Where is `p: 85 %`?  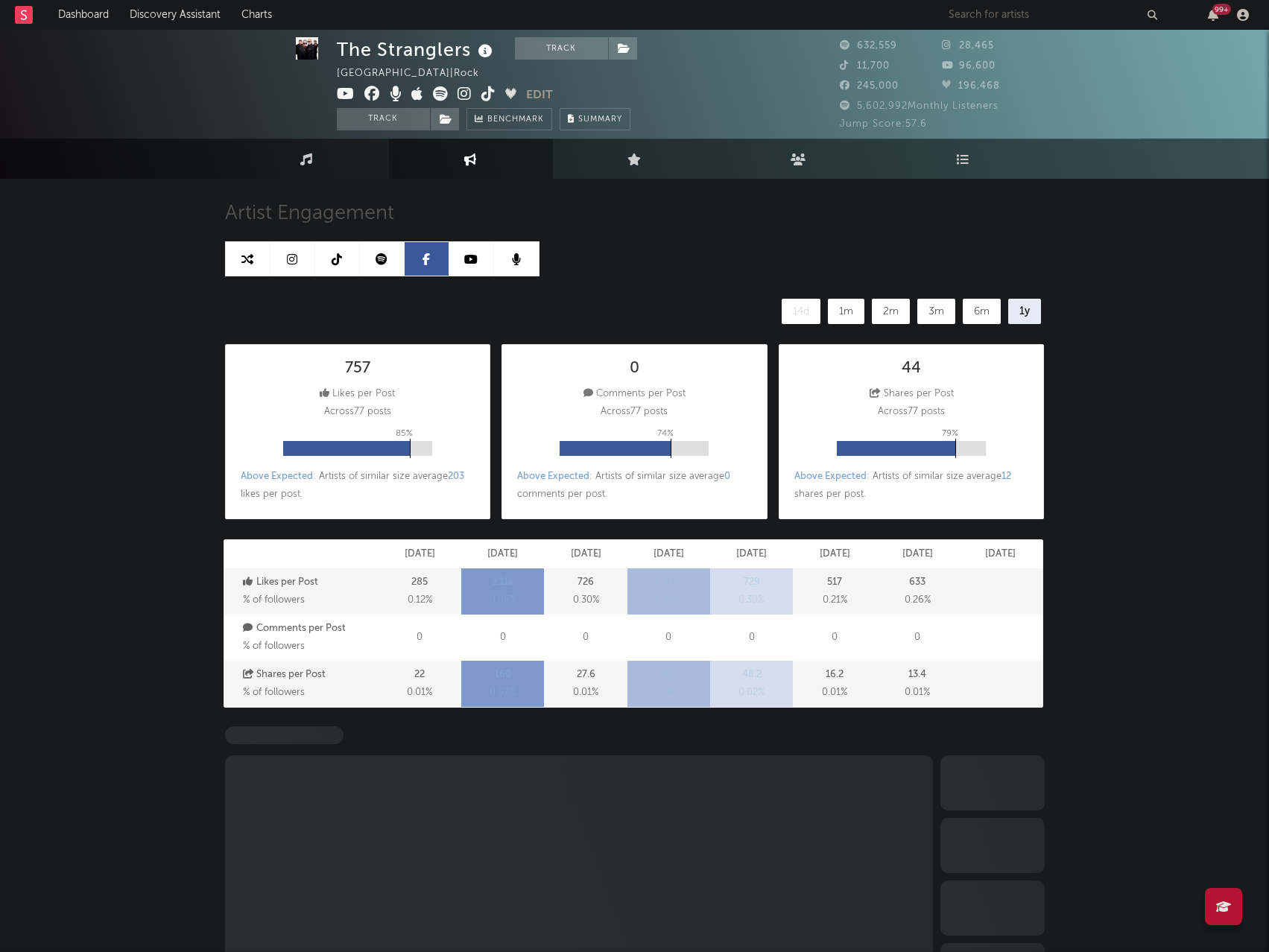 p: 85 % is located at coordinates (404, 434).